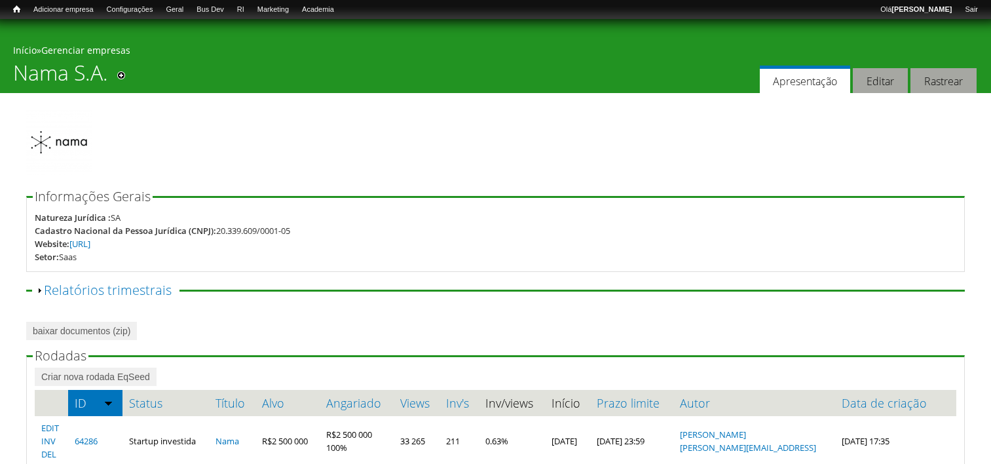 The height and width of the screenshot is (464, 991). Describe the element at coordinates (108, 402) in the screenshot. I see `img: ordem crescente` at that location.